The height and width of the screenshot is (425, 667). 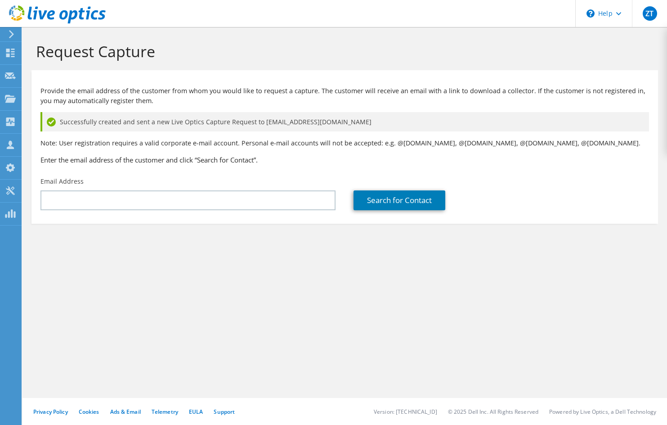 What do you see at coordinates (89, 411) in the screenshot?
I see `a: Cookies` at bounding box center [89, 411].